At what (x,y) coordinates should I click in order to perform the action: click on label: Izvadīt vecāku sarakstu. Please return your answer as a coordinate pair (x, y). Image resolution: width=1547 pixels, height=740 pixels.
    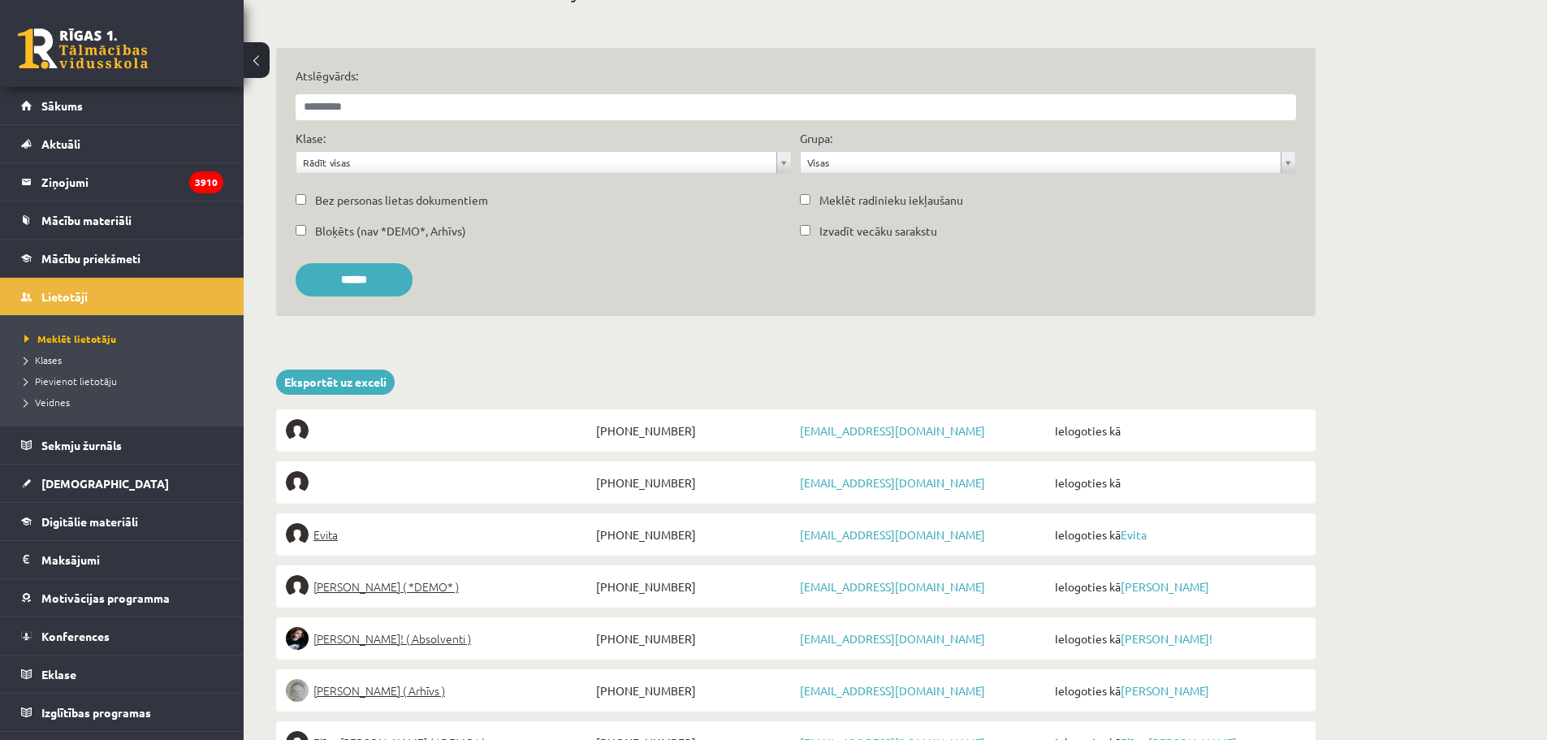
    Looking at the image, I should click on (878, 231).